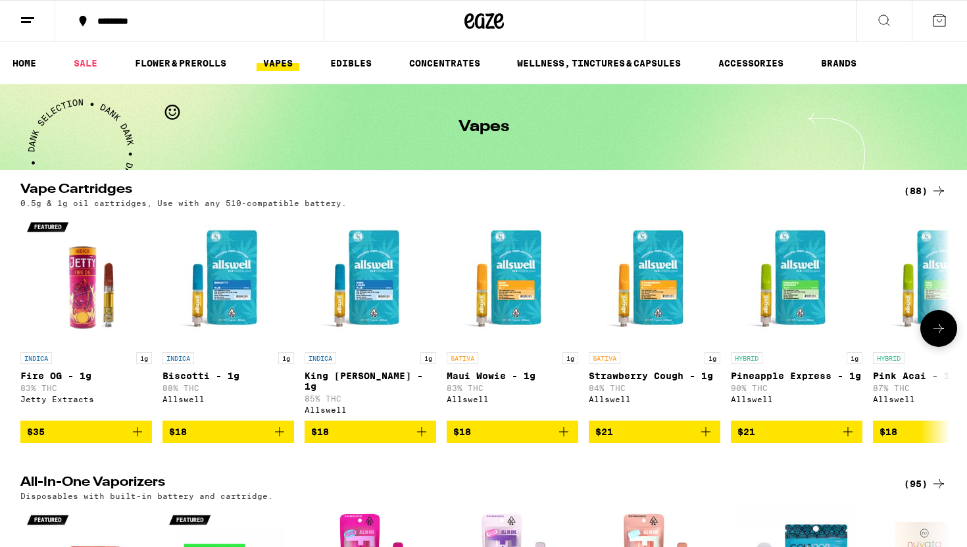 Image resolution: width=967 pixels, height=547 pixels. Describe the element at coordinates (147, 495) in the screenshot. I see `p: Disposables with built-in battery and cartridge.` at that location.